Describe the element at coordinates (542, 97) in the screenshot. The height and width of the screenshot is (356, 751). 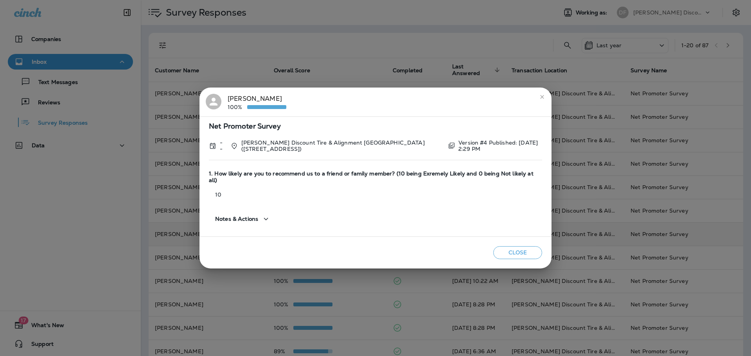
I see `button: close` at that location.